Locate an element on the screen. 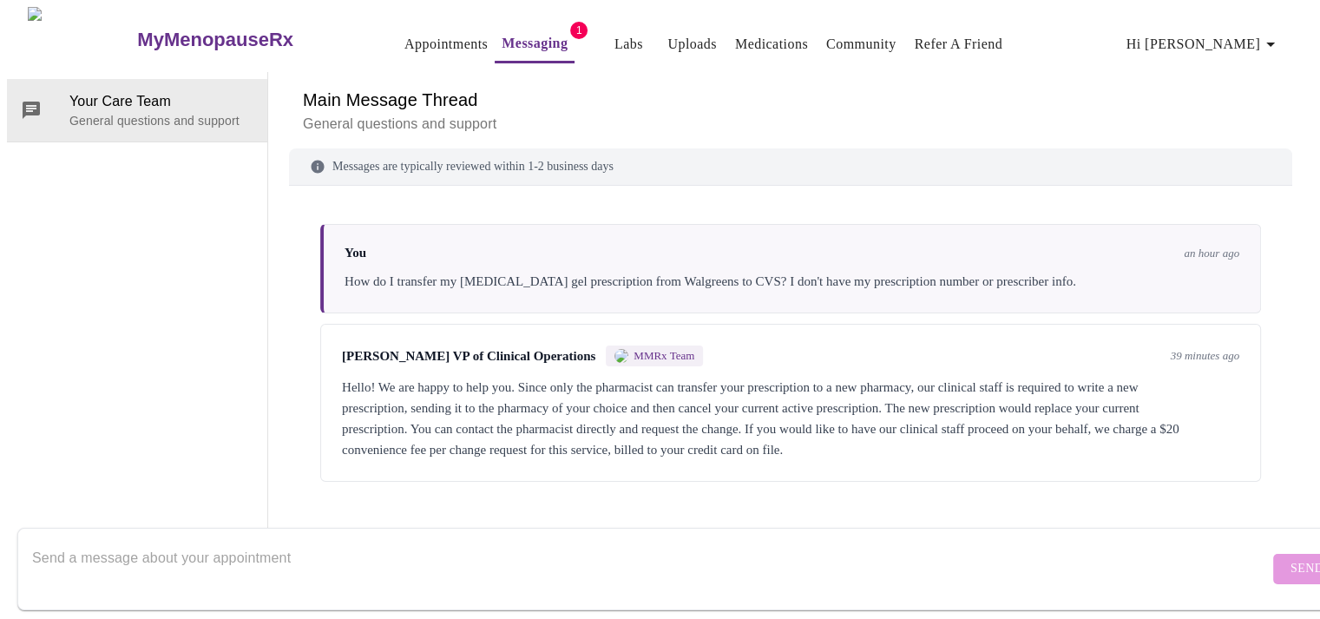  div: Hello! We are happy to help you. Since only the pharmacist can transfer your prescription to a ne... is located at coordinates (791, 418).